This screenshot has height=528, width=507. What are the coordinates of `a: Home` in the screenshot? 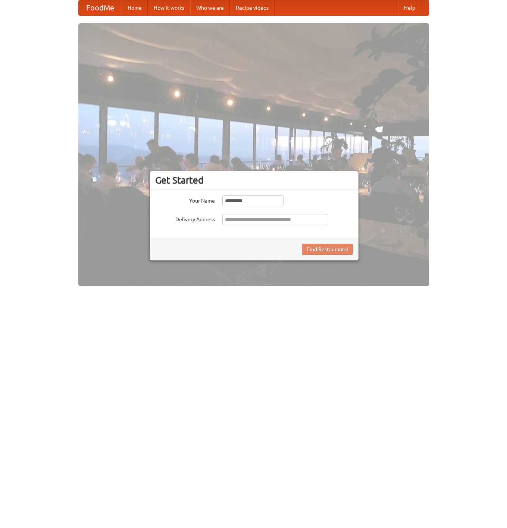 It's located at (135, 8).